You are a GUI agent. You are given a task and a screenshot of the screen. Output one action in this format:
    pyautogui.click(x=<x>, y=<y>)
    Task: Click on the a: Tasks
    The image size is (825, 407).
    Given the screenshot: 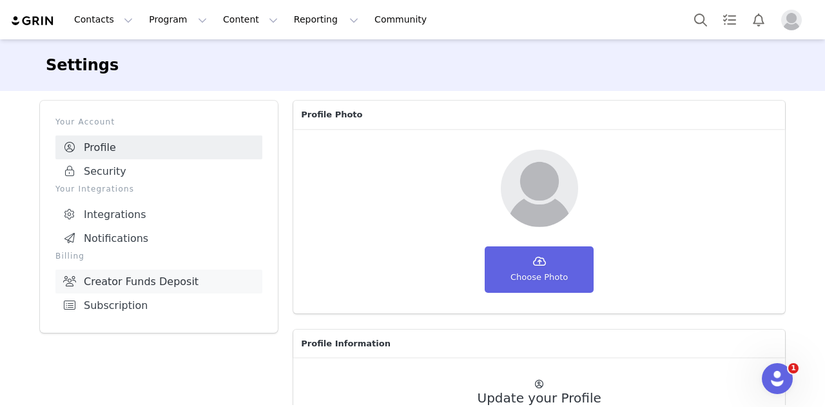 What is the action you would take?
    pyautogui.click(x=730, y=19)
    